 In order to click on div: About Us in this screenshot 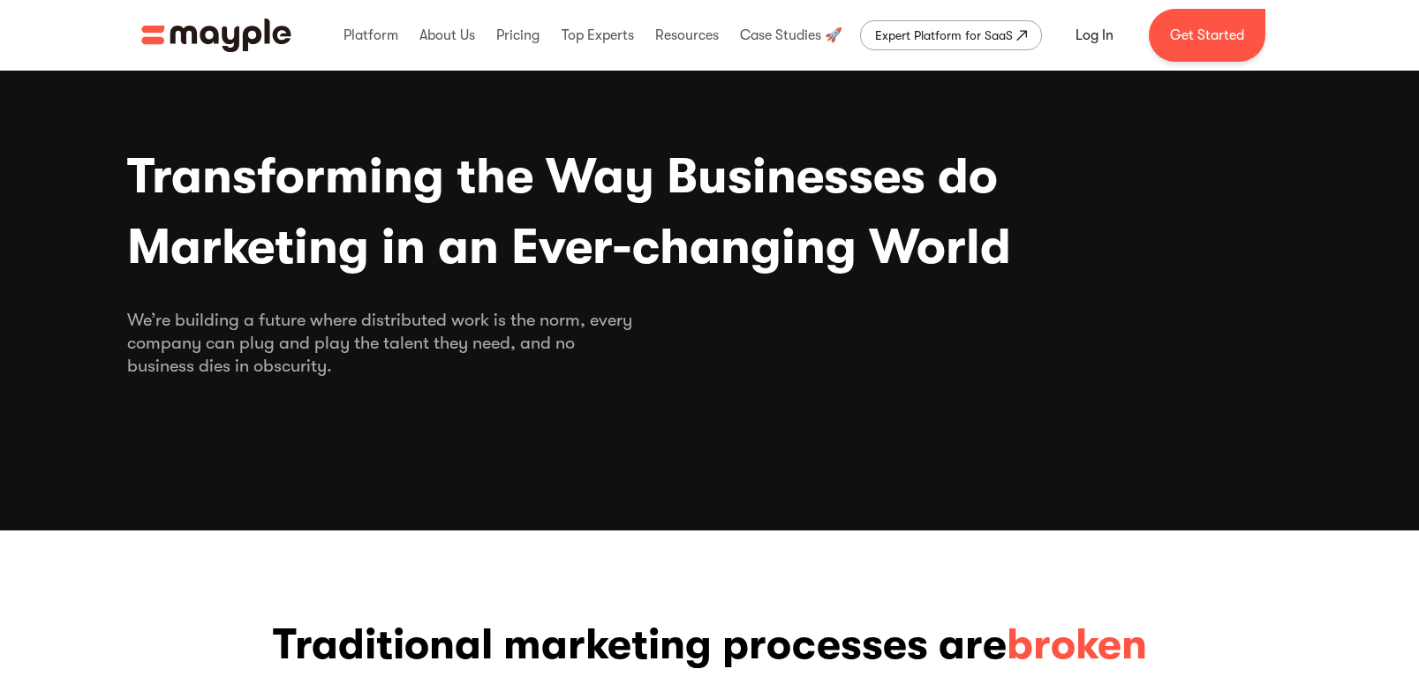, I will do `click(447, 35)`.